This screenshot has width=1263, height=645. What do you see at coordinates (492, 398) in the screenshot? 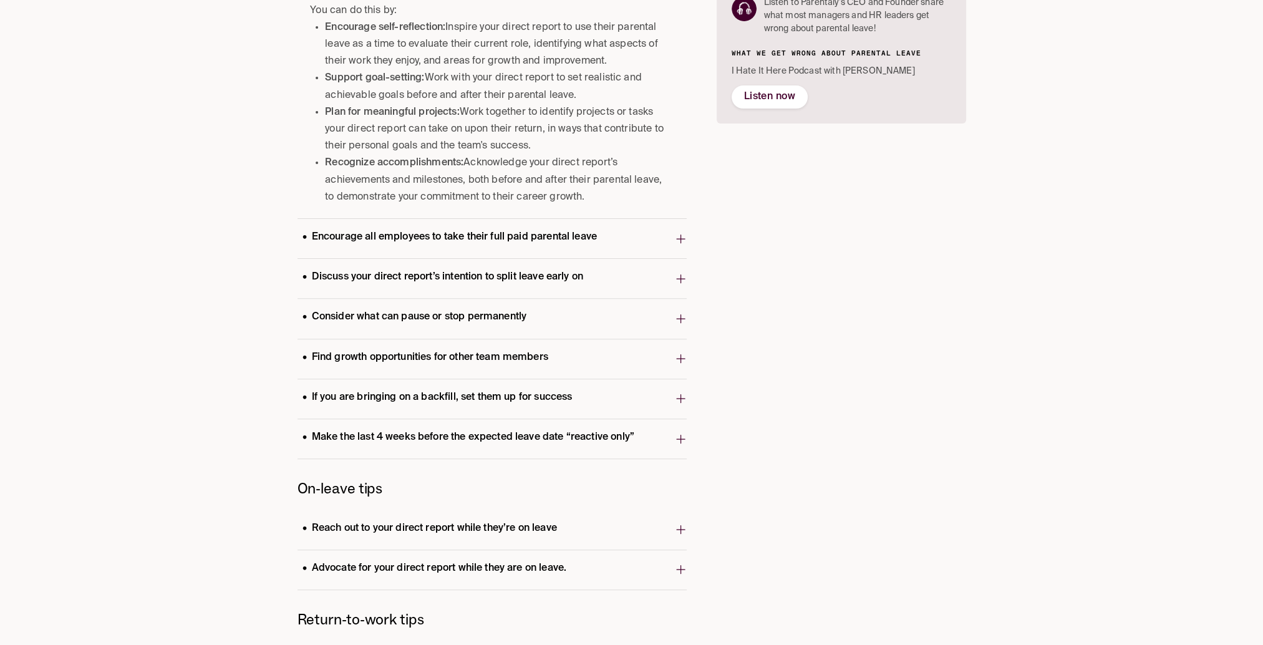
I see `button: If you are bringing on a backfill, set them up for success` at bounding box center [492, 398].